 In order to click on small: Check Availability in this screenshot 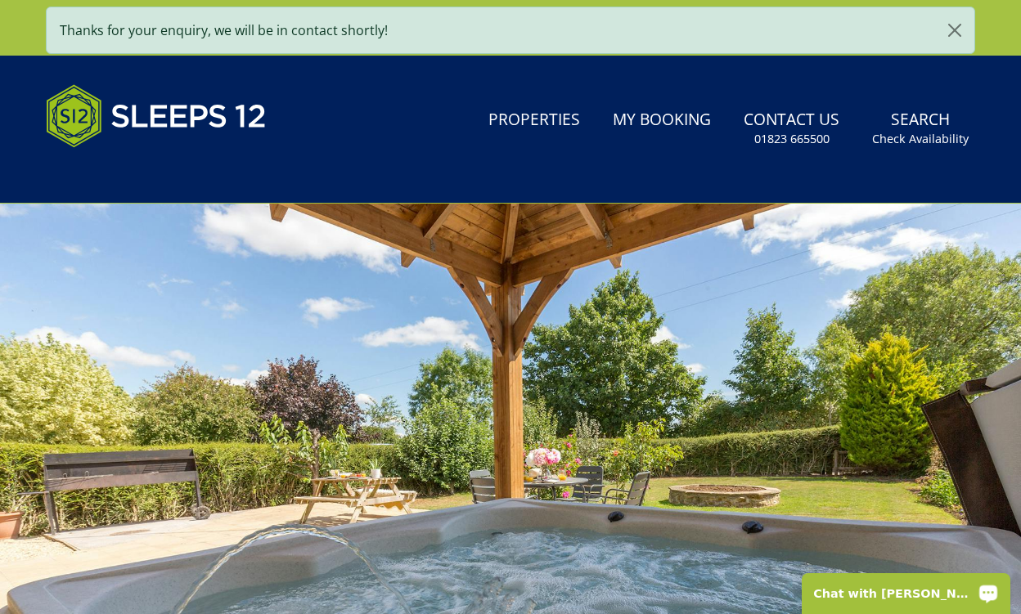, I will do `click(920, 139)`.